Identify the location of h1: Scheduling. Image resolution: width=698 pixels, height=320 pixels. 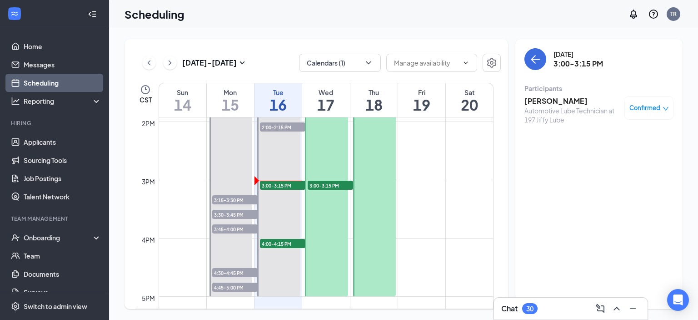
(155, 14).